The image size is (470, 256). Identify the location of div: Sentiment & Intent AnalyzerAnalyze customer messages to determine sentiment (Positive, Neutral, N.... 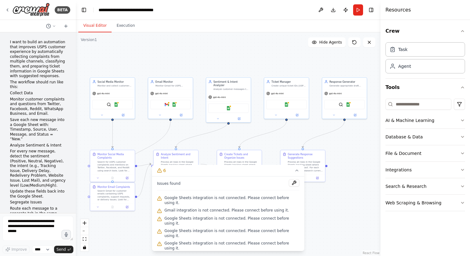
(228, 100).